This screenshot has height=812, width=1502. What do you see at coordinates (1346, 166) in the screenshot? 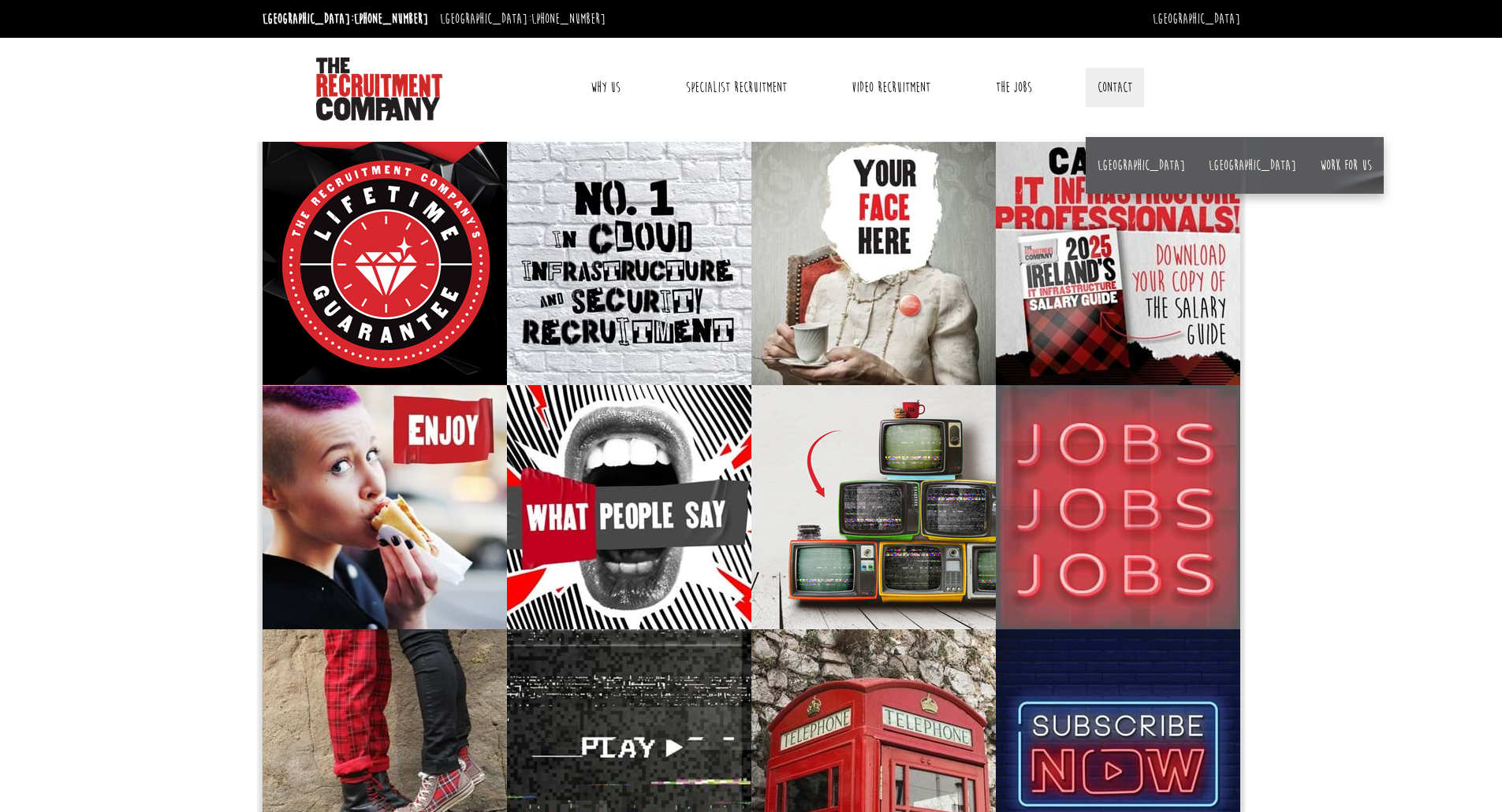
I see `a: Work for us` at bounding box center [1346, 166].